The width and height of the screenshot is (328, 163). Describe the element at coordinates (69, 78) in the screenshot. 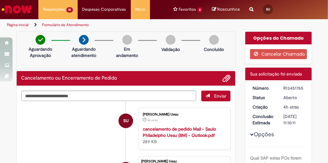

I see `h2: Cancelamento ou Encerramento de Pedido Histórico de tíquete` at that location.